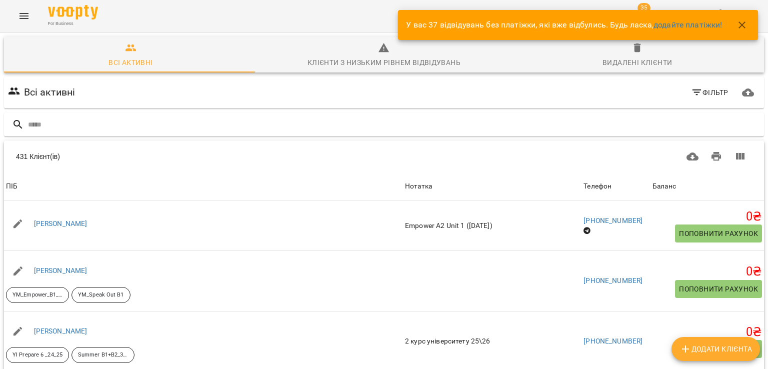  Describe the element at coordinates (101, 295) in the screenshot. I see `div: YM_Speak Out B1` at that location.